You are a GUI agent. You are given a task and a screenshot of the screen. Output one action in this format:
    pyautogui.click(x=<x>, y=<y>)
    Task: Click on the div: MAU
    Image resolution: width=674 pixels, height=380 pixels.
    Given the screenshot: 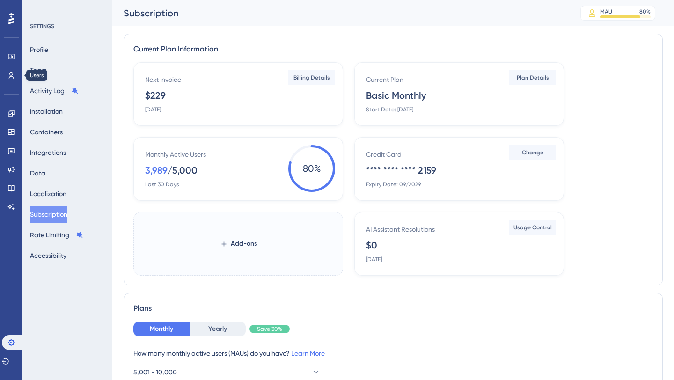 What is the action you would take?
    pyautogui.click(x=606, y=12)
    